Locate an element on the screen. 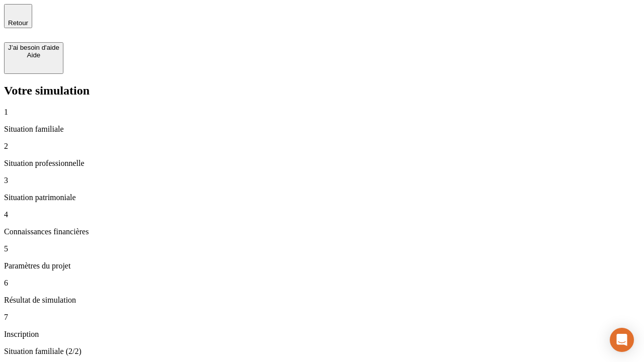 The height and width of the screenshot is (362, 644). p: 2 is located at coordinates (322, 146).